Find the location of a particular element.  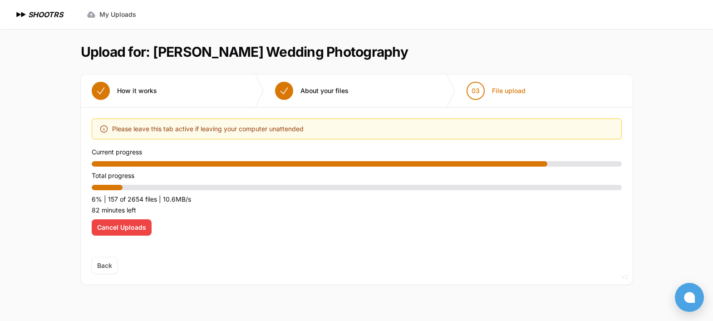

button: How it works is located at coordinates (124, 91).